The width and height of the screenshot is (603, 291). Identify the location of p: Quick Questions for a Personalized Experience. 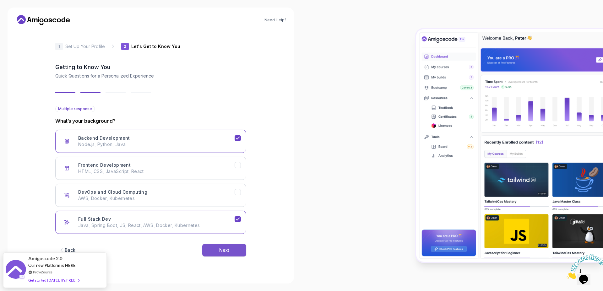
(151, 76).